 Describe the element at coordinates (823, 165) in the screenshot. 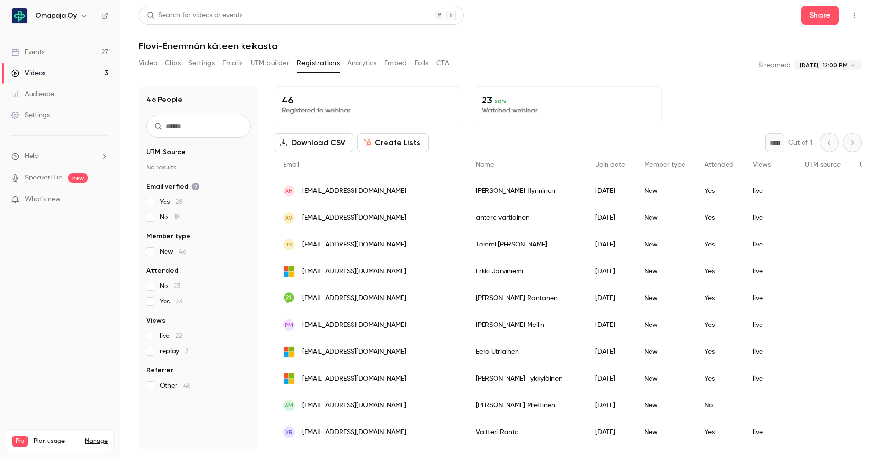

I see `span: UTM source` at that location.